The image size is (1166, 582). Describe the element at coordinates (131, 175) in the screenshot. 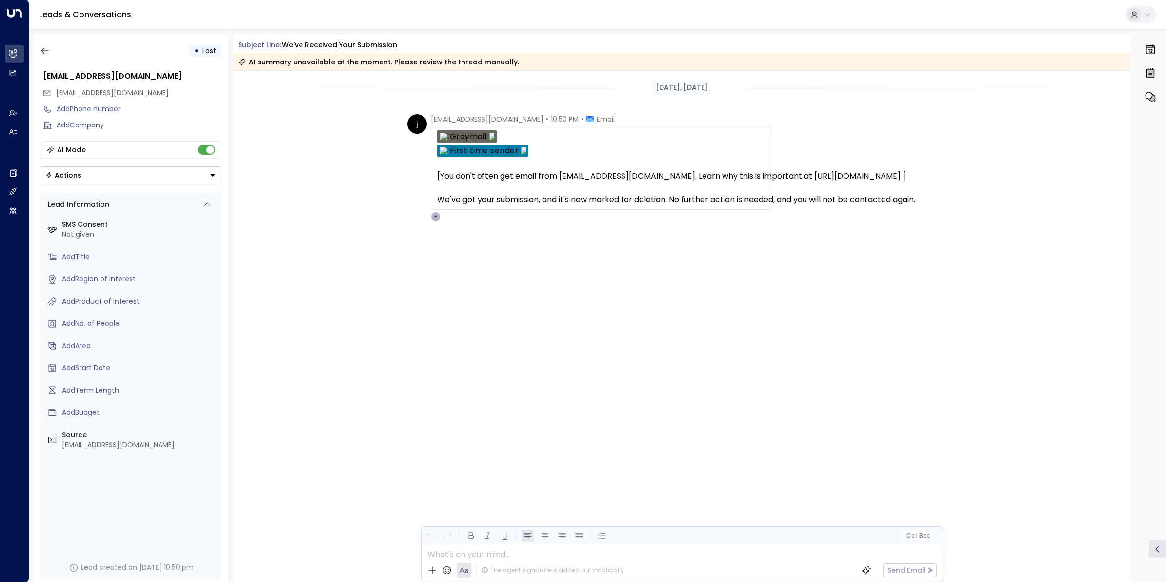

I see `button: Actions` at that location.